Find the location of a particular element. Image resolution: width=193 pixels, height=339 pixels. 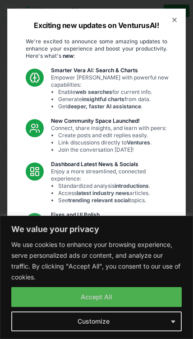

p: Connect, share insights, and learn with peers: is located at coordinates (109, 139).